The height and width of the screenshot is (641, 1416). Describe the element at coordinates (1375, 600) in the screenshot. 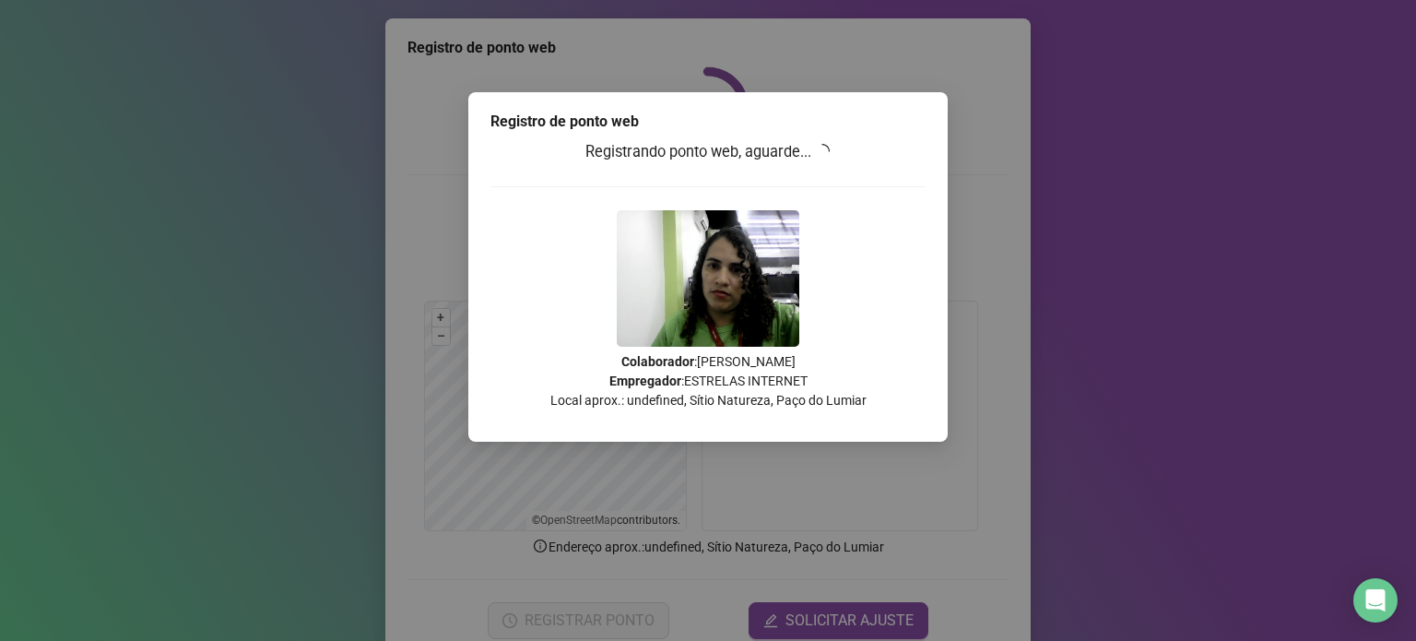

I see `div: Open Intercom Messenger` at that location.